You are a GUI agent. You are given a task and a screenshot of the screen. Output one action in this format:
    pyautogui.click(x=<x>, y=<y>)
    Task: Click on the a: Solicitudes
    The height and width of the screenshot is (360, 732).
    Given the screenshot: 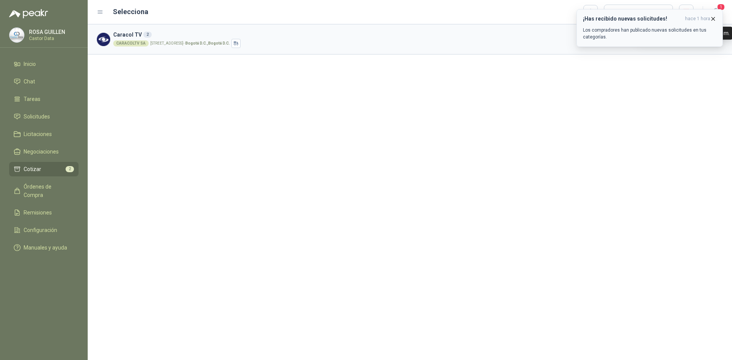 What is the action you would take?
    pyautogui.click(x=44, y=117)
    